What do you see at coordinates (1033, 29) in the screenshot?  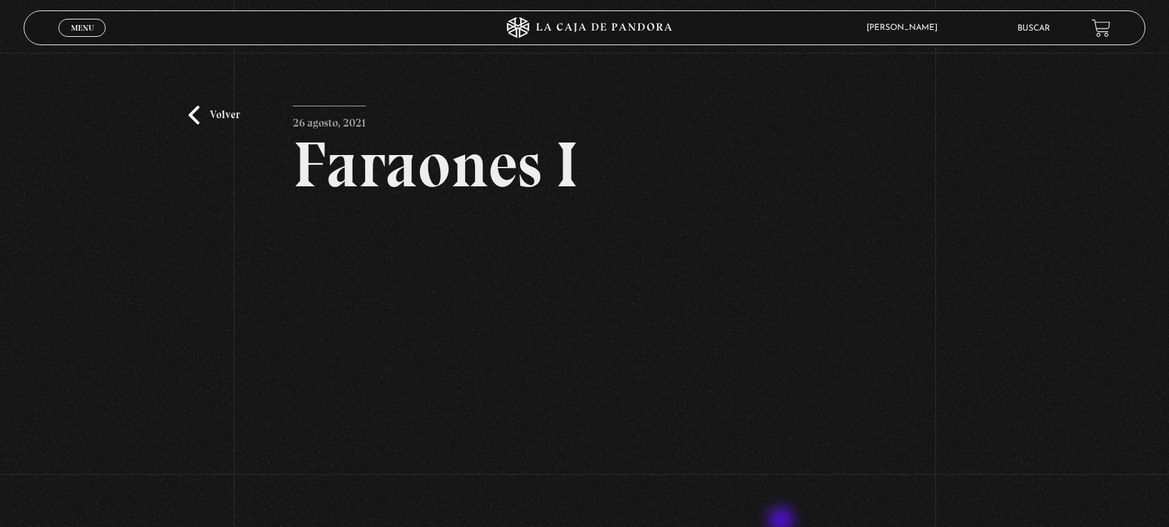 I see `a: Buscar` at bounding box center [1033, 29].